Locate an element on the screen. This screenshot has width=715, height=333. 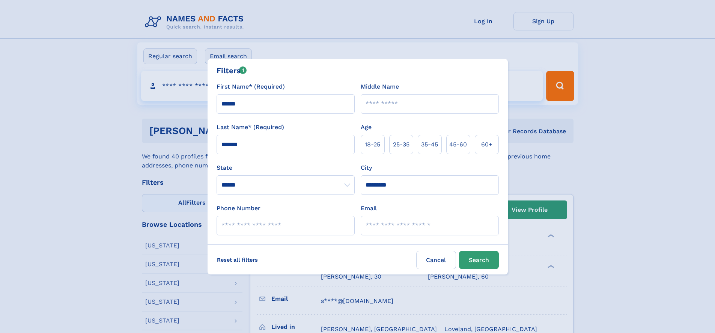
span: 35‑45 is located at coordinates (429, 145).